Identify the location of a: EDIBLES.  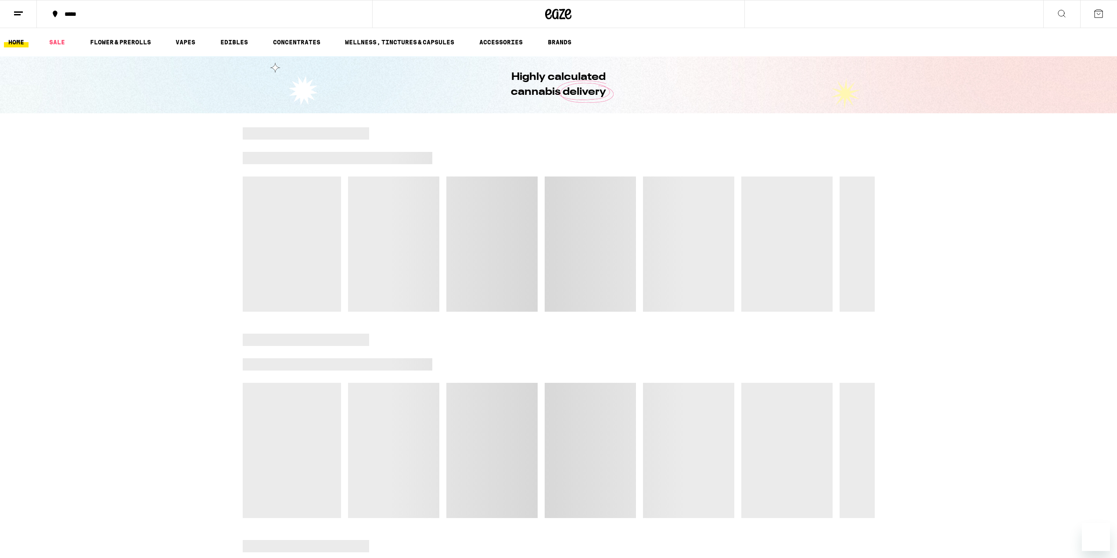
(234, 42).